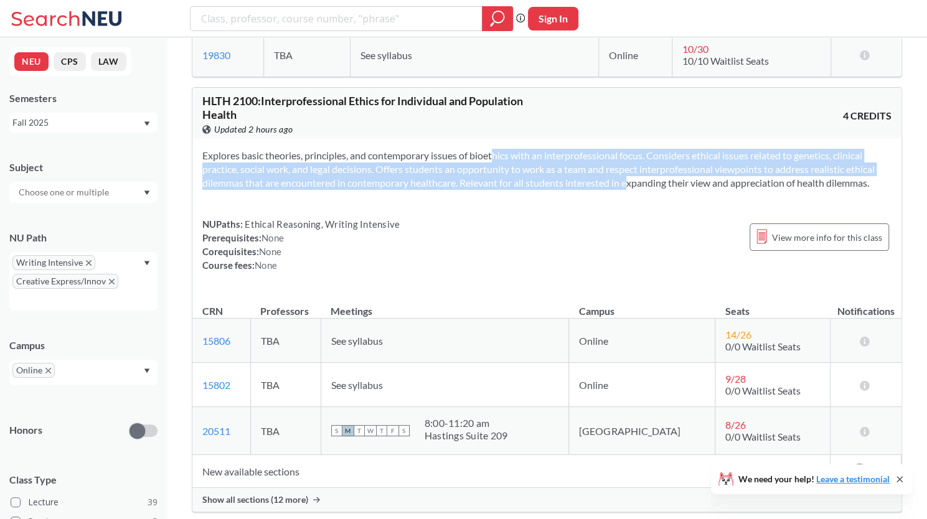  What do you see at coordinates (814, 480) in the screenshot?
I see `span: We need your help!` at bounding box center [814, 480].